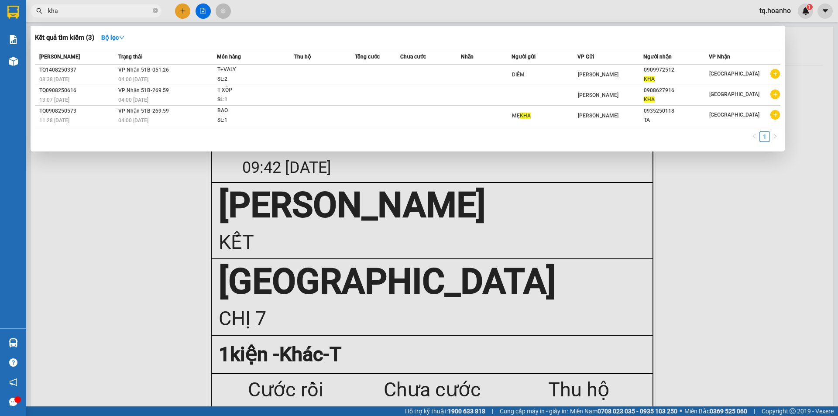 This screenshot has height=416, width=838. I want to click on li: Previous Page, so click(754, 137).